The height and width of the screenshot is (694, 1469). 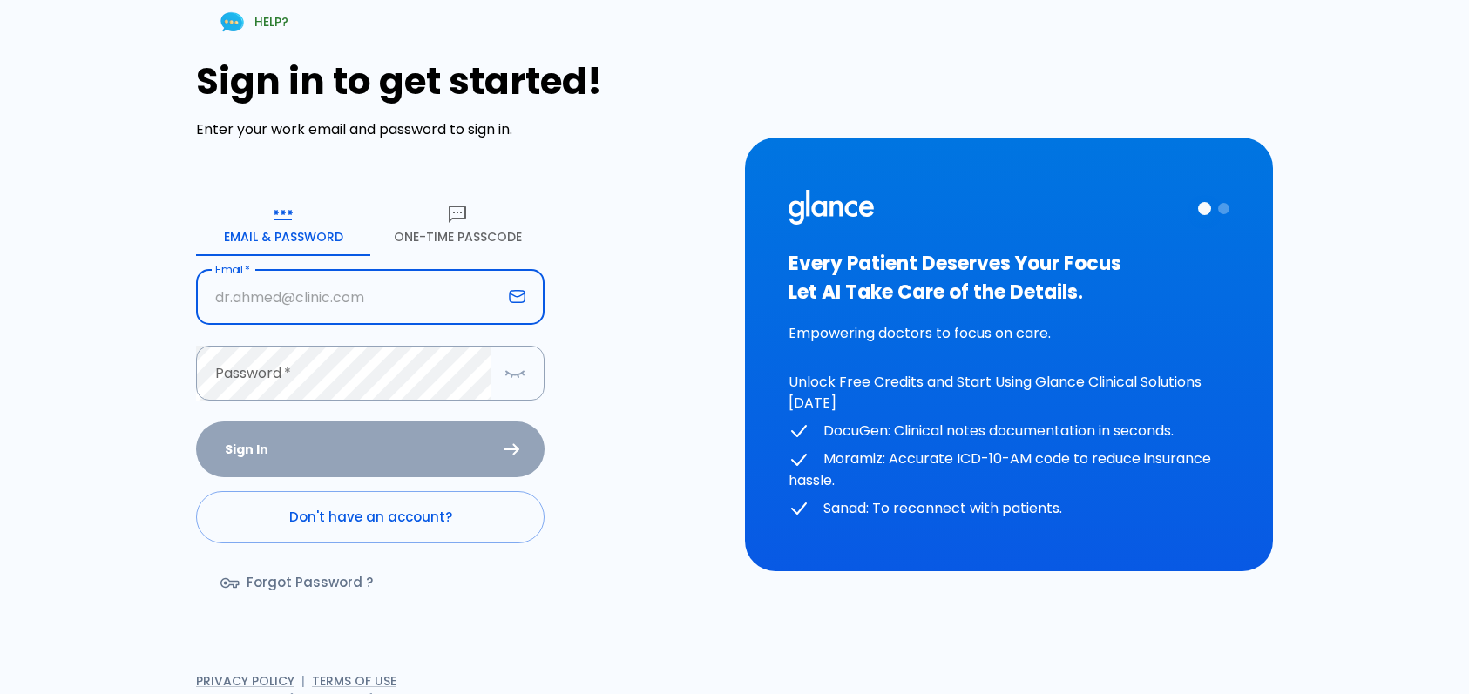 I want to click on h1: Sign in to get started!, so click(x=460, y=81).